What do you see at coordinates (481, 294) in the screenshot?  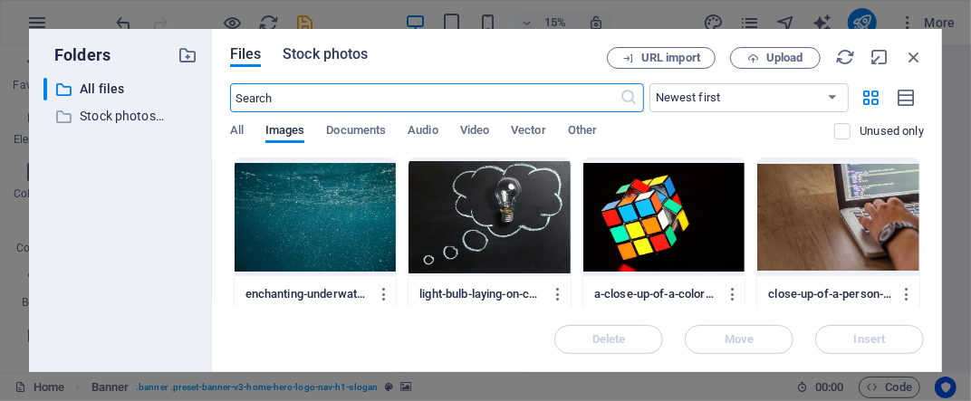 I see `p: light-bulb-laying-on-chalkboard-with-drawn-thought-bubble-symbolizing-creative-ideas-sfmWPHucpynw...` at bounding box center [481, 294].